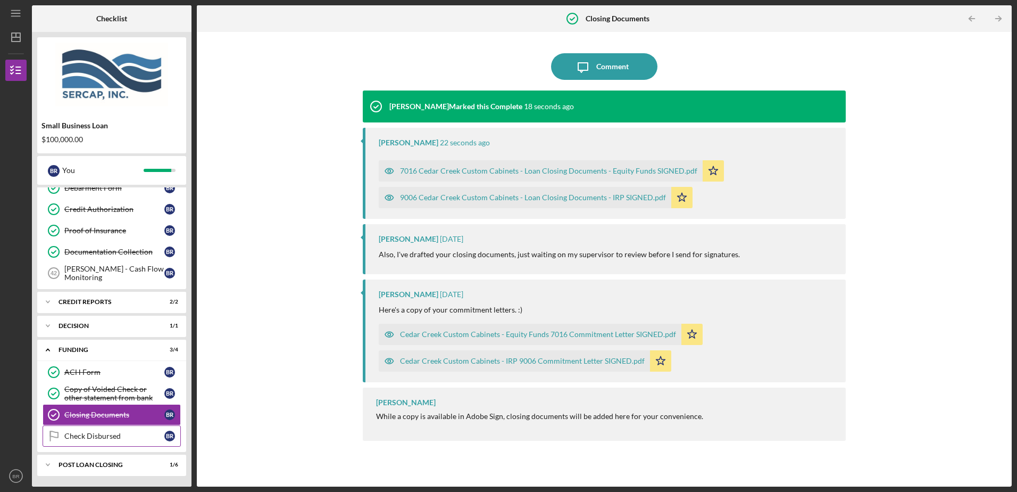  I want to click on button: Cedar Creek Custom Cabinets - IRP 9006 Commitment Letter SIGNED.pdf, so click(525, 361).